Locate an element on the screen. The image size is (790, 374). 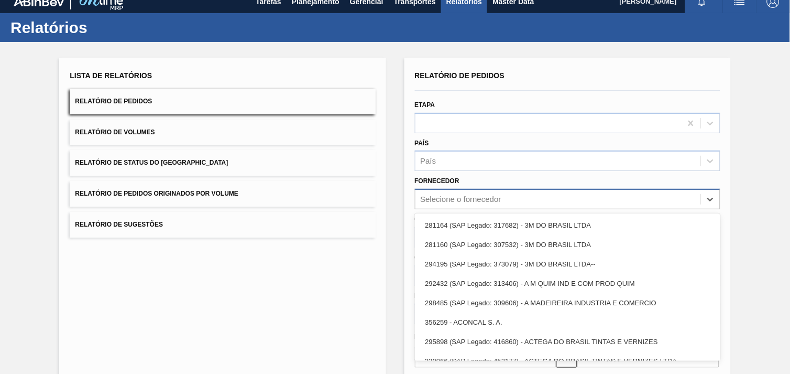
div: 281164 (SAP Legado: 317682) - 3M DO BRASIL LTDA is located at coordinates (567, 225).